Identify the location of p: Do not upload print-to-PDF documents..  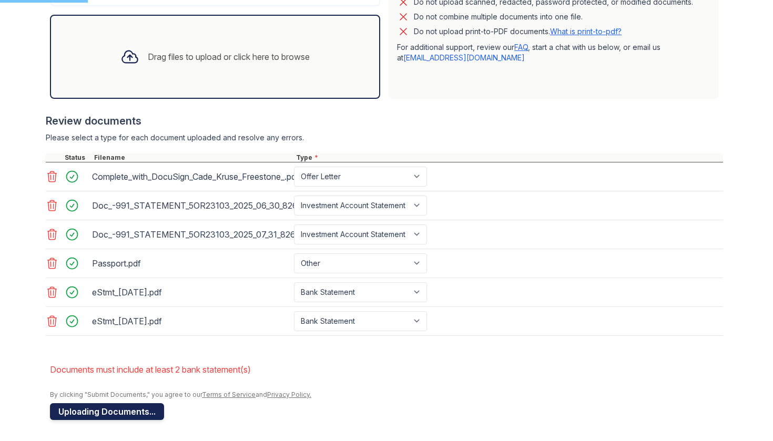
(518, 32).